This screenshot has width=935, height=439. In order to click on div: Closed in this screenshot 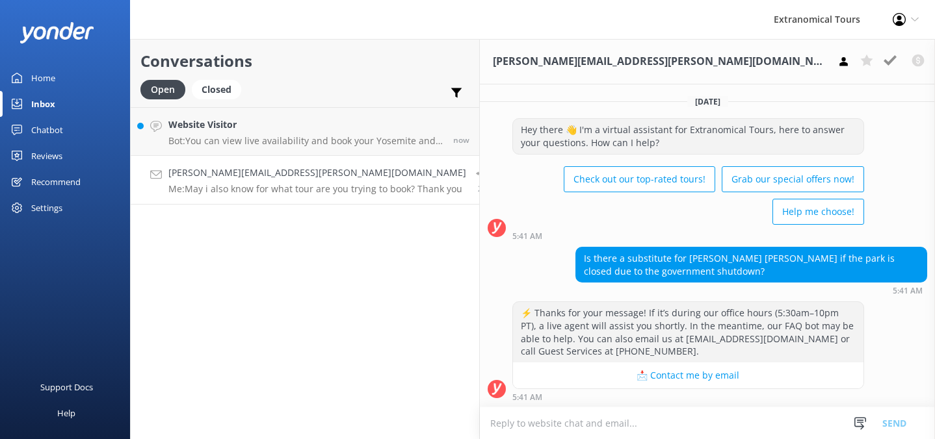, I will do `click(216, 90)`.